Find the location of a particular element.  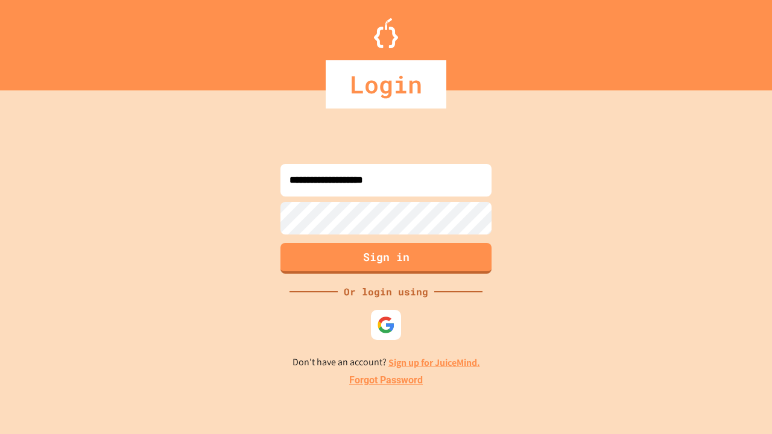

p: Don't have an account? is located at coordinates (386, 363).